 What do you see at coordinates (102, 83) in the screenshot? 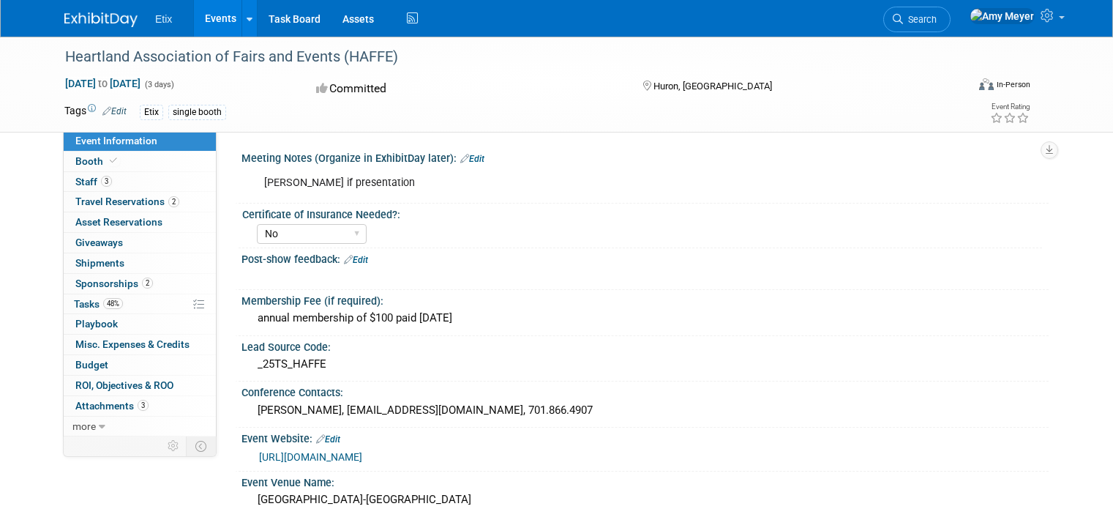
I see `span: to` at bounding box center [102, 83].